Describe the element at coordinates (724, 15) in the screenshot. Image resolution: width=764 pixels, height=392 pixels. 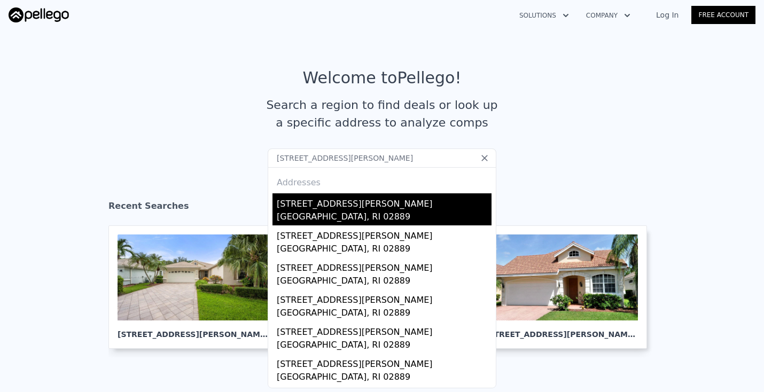
I see `a: Free Account` at that location.